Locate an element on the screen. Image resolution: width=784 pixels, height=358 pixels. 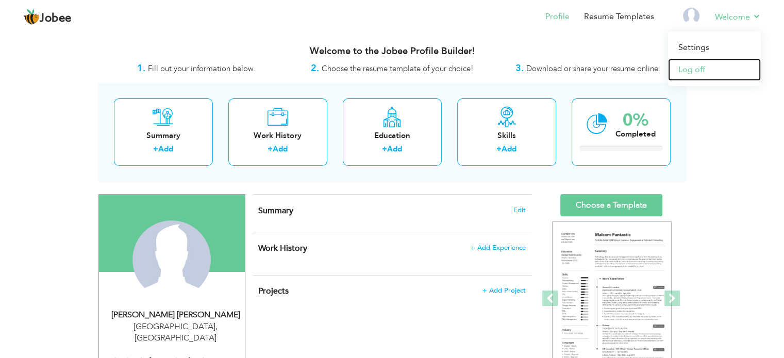
span: Jobee is located at coordinates (56, 19).